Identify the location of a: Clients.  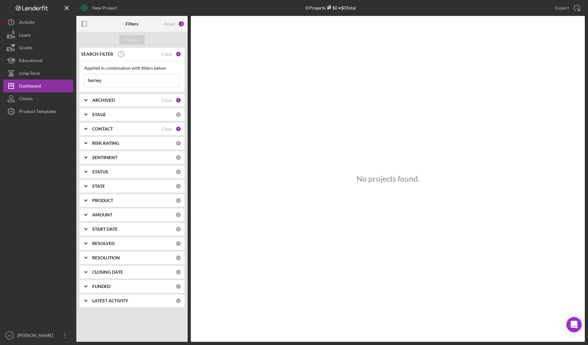
(38, 99).